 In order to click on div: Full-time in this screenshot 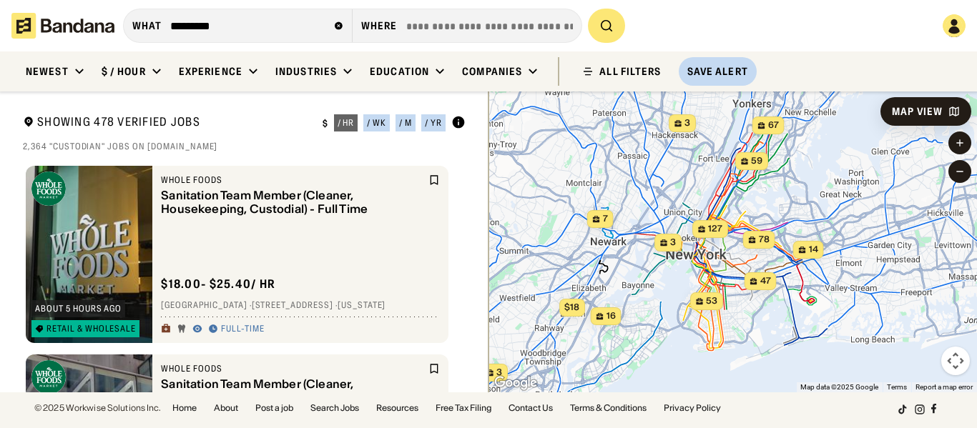, I will do `click(242, 330)`.